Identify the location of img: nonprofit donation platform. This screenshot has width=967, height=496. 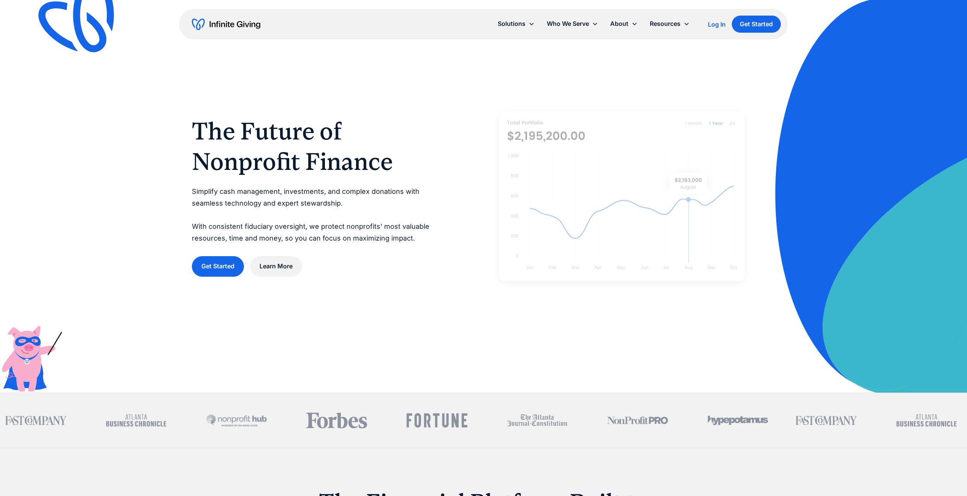
(622, 196).